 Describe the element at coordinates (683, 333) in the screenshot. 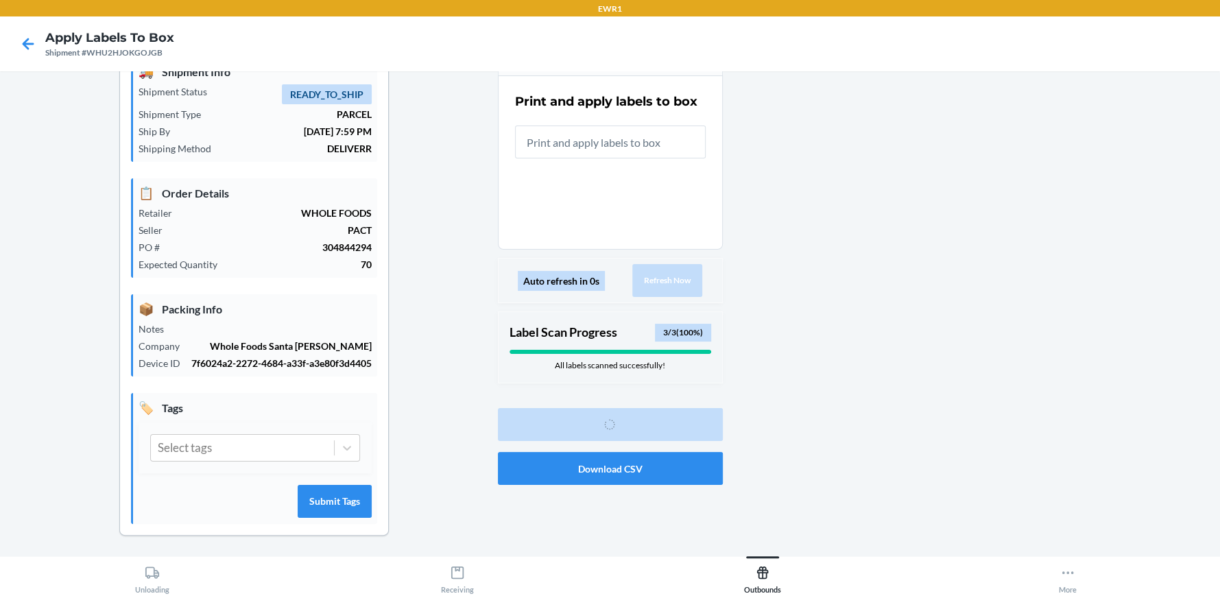

I see `div: 3 / 3 ( 100 %)` at that location.